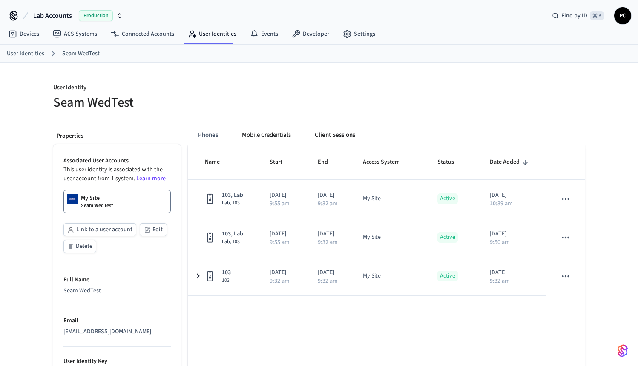 The image size is (638, 366). What do you see at coordinates (310, 34) in the screenshot?
I see `a: Developer` at bounding box center [310, 34].